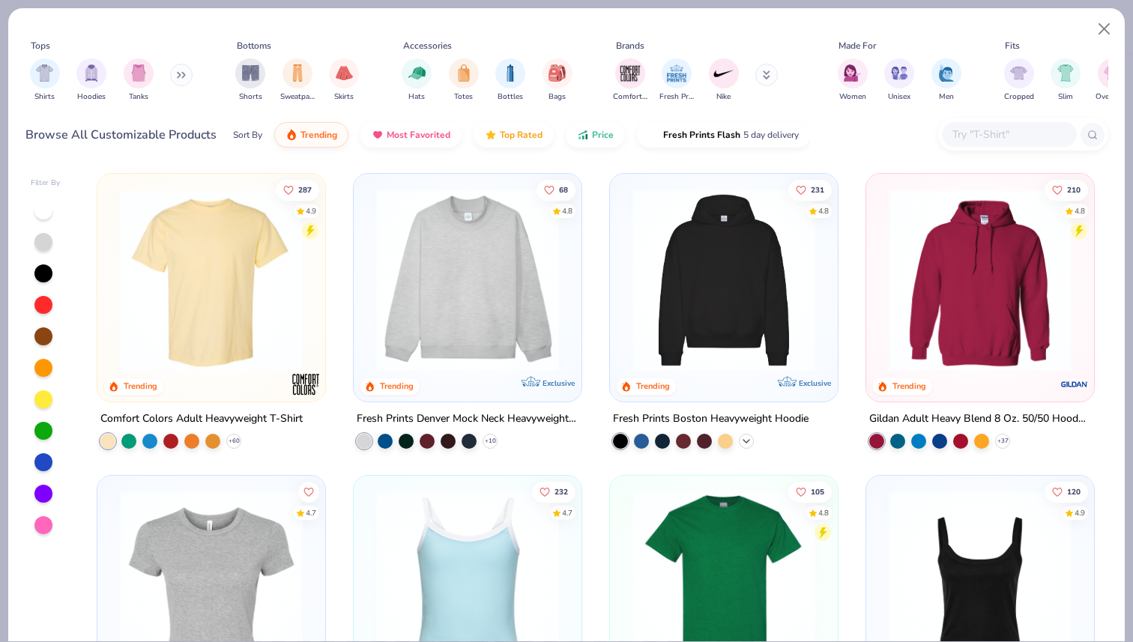 Image resolution: width=1133 pixels, height=642 pixels. I want to click on img: Hats Image, so click(417, 73).